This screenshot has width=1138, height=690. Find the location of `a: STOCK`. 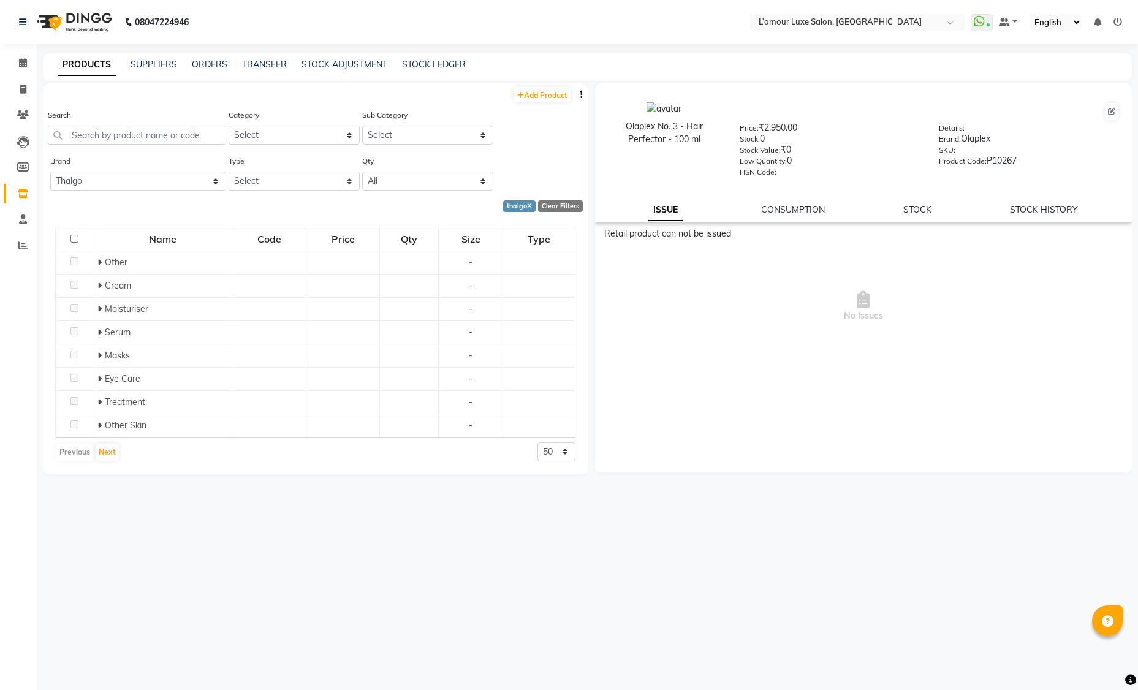

a: STOCK is located at coordinates (917, 210).